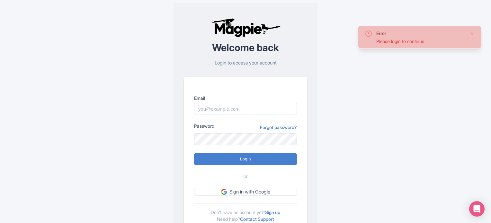 This screenshot has height=223, width=491. I want to click on a: Contact Support, so click(257, 219).